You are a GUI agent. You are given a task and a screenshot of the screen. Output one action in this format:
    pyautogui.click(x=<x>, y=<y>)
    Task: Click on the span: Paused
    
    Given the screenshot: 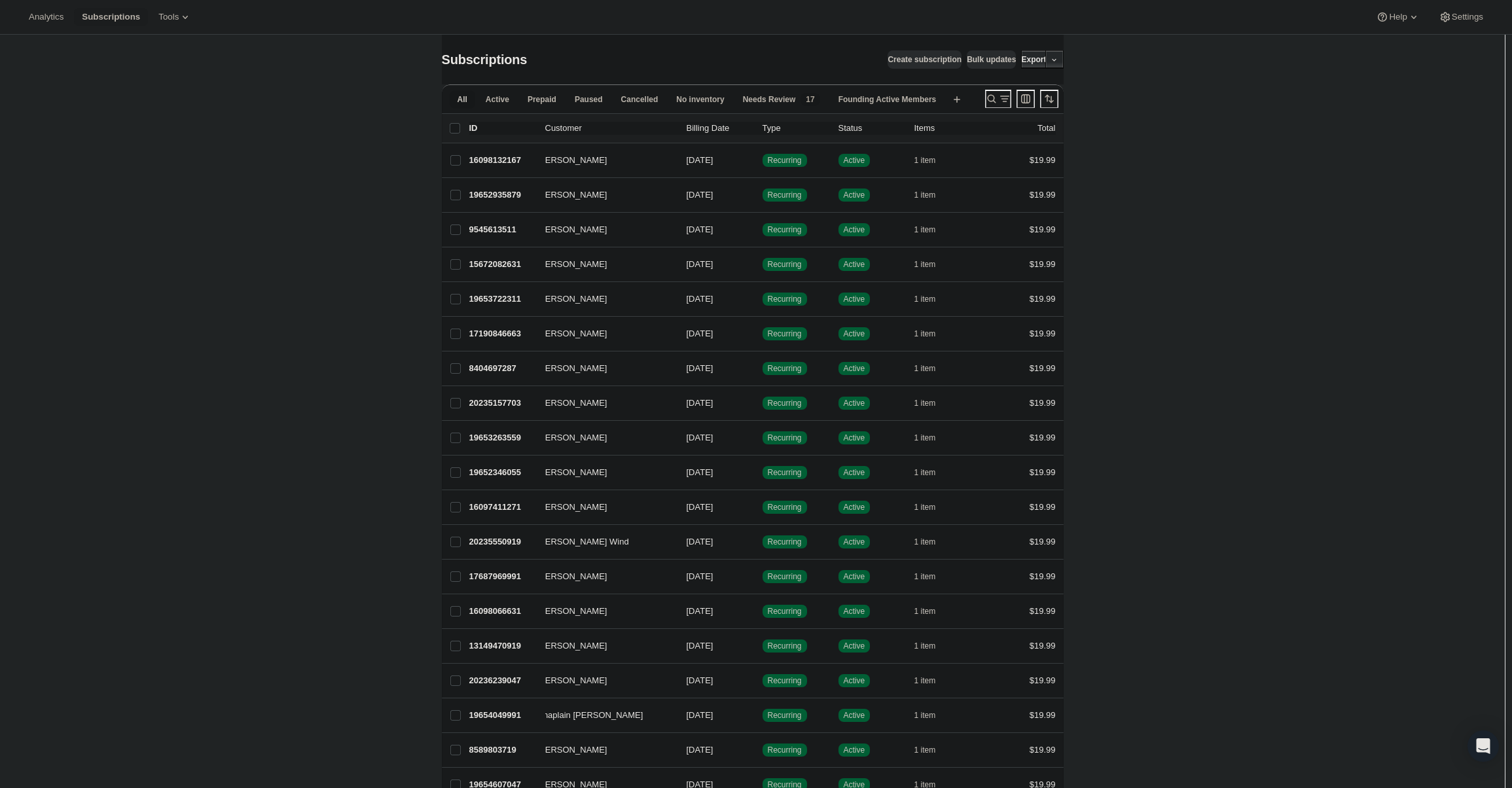 What is the action you would take?
    pyautogui.click(x=589, y=100)
    